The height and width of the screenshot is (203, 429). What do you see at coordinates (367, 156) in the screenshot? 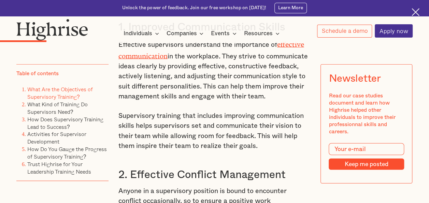
I see `form: Modal Form` at bounding box center [367, 156].